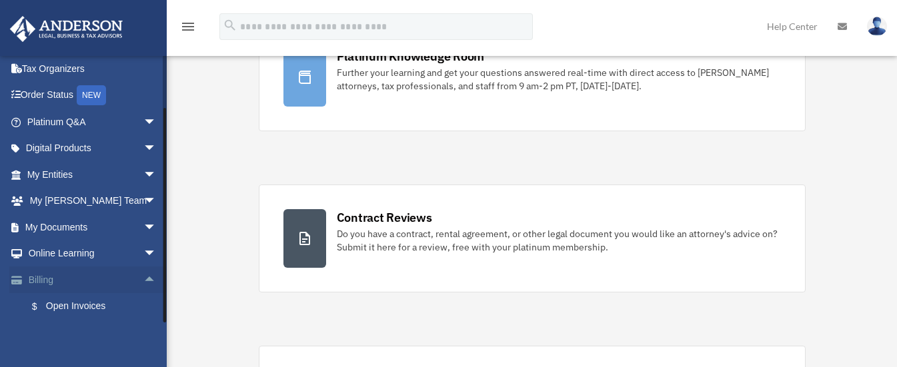  Describe the element at coordinates (93, 254) in the screenshot. I see `a: Online Learningarrow_drop_down` at that location.